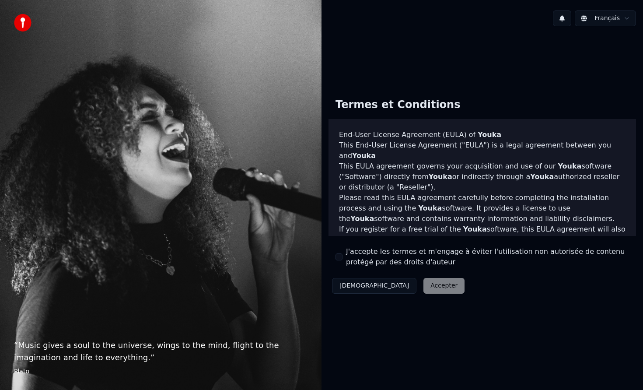  Describe the element at coordinates (482, 150) in the screenshot. I see `p: This End-User License Agreement ("EULA") is a legal agreement between you and` at that location.